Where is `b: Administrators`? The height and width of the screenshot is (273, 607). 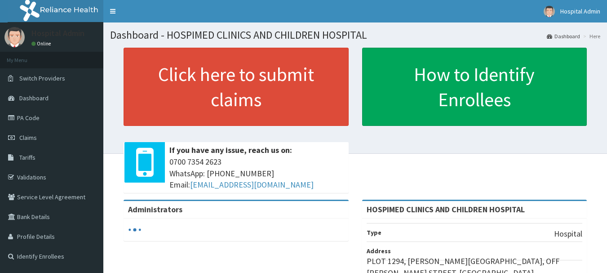 b: Administrators is located at coordinates (155, 209).